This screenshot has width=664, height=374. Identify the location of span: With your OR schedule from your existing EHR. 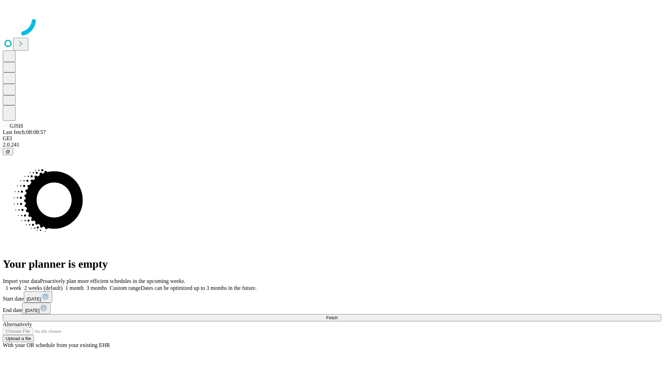
(56, 345).